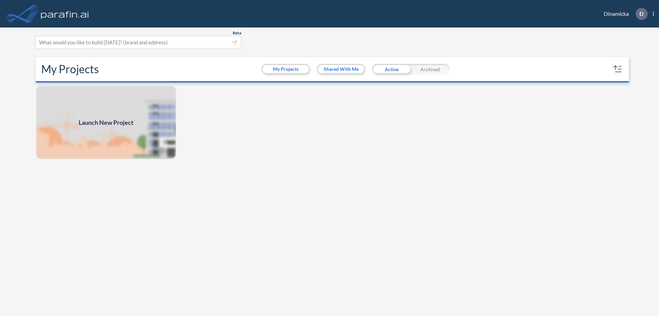 Image resolution: width=659 pixels, height=316 pixels. Describe the element at coordinates (624, 14) in the screenshot. I see `div: Dinamicka` at that location.